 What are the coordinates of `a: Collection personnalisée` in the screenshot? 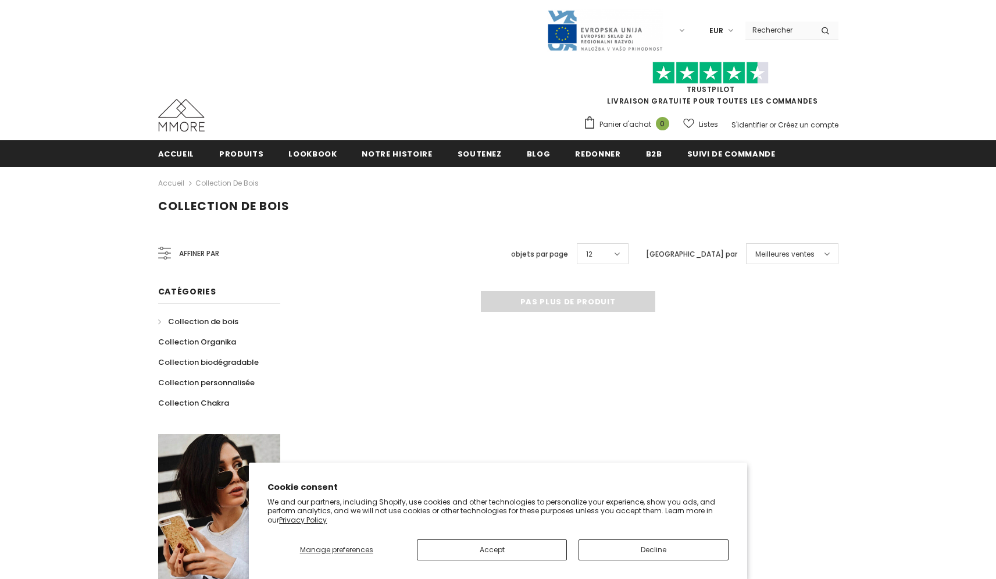 It's located at (206, 382).